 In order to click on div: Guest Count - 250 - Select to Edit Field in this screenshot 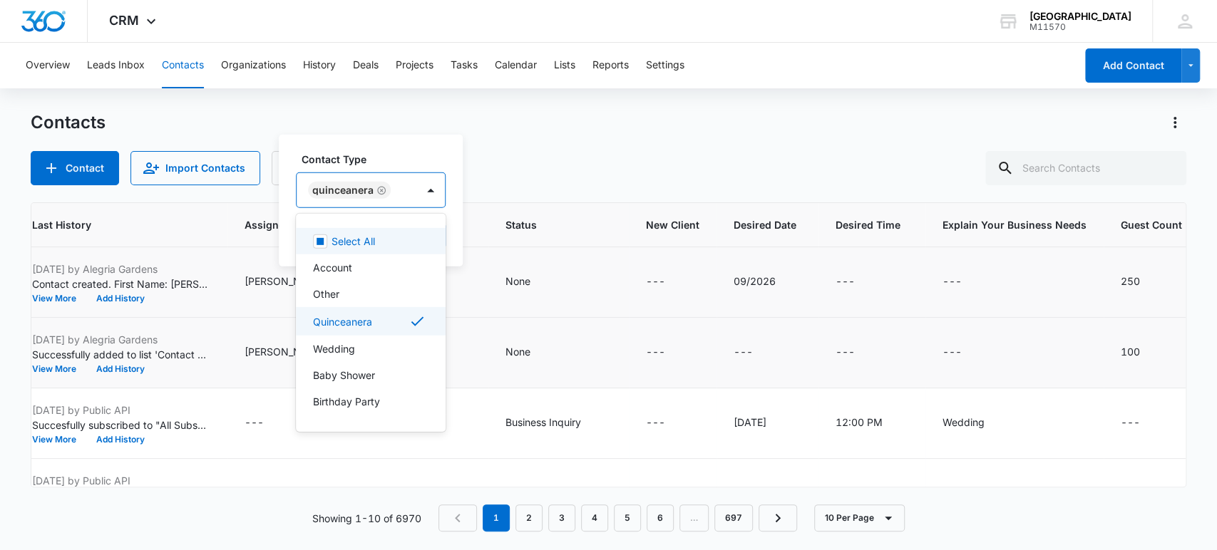, I will do `click(1143, 282)`.